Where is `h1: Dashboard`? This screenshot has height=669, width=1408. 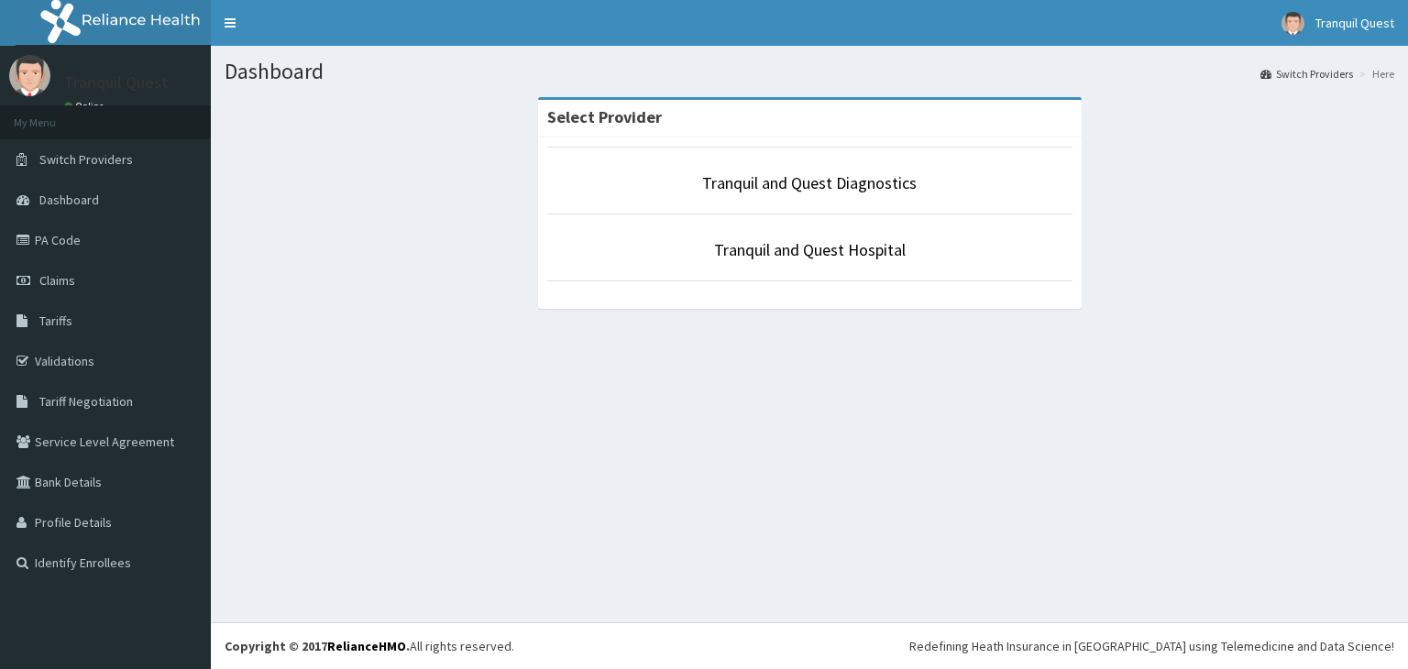 h1: Dashboard is located at coordinates (809, 71).